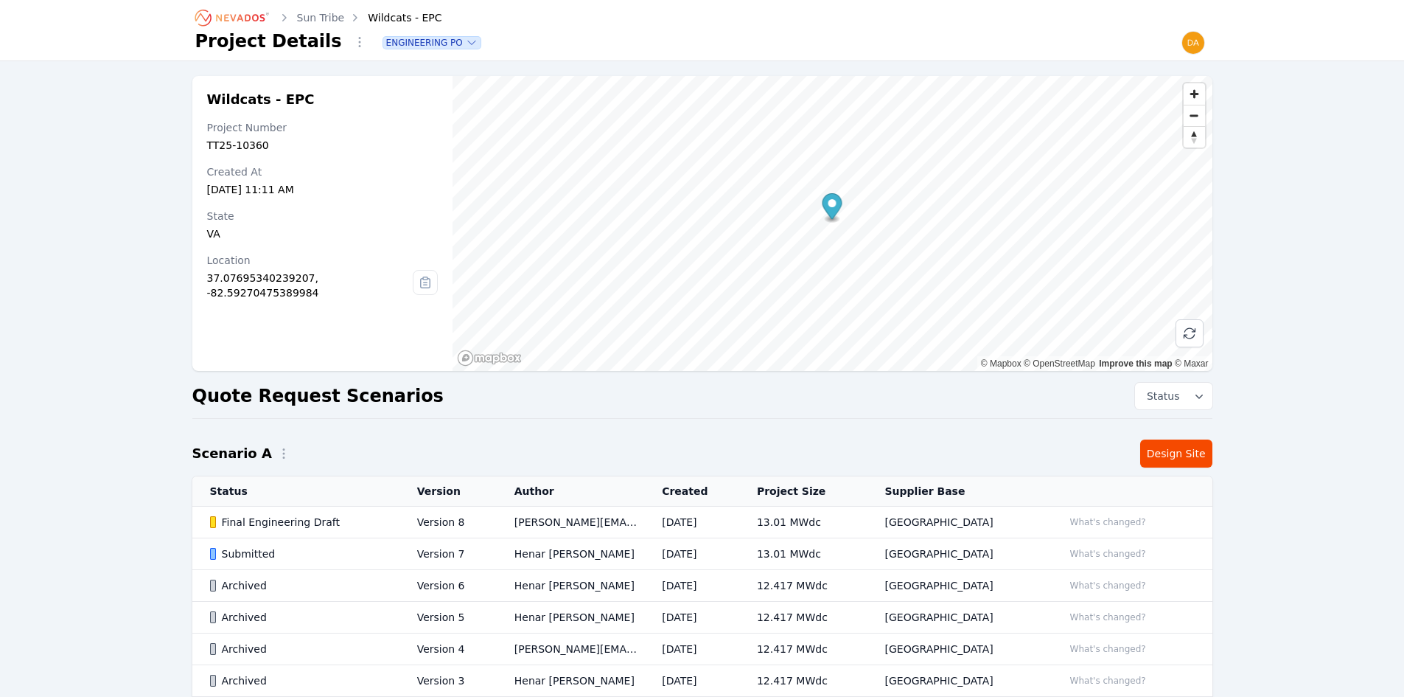  Describe the element at coordinates (1194, 94) in the screenshot. I see `button: Zoom in` at that location.